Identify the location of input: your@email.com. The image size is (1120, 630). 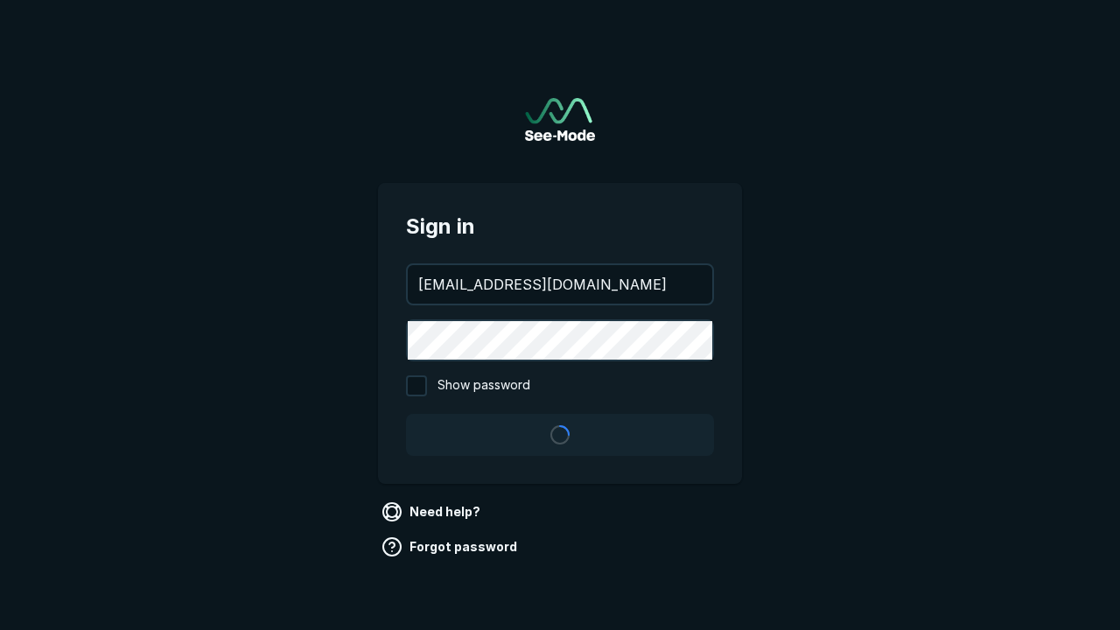
(560, 284).